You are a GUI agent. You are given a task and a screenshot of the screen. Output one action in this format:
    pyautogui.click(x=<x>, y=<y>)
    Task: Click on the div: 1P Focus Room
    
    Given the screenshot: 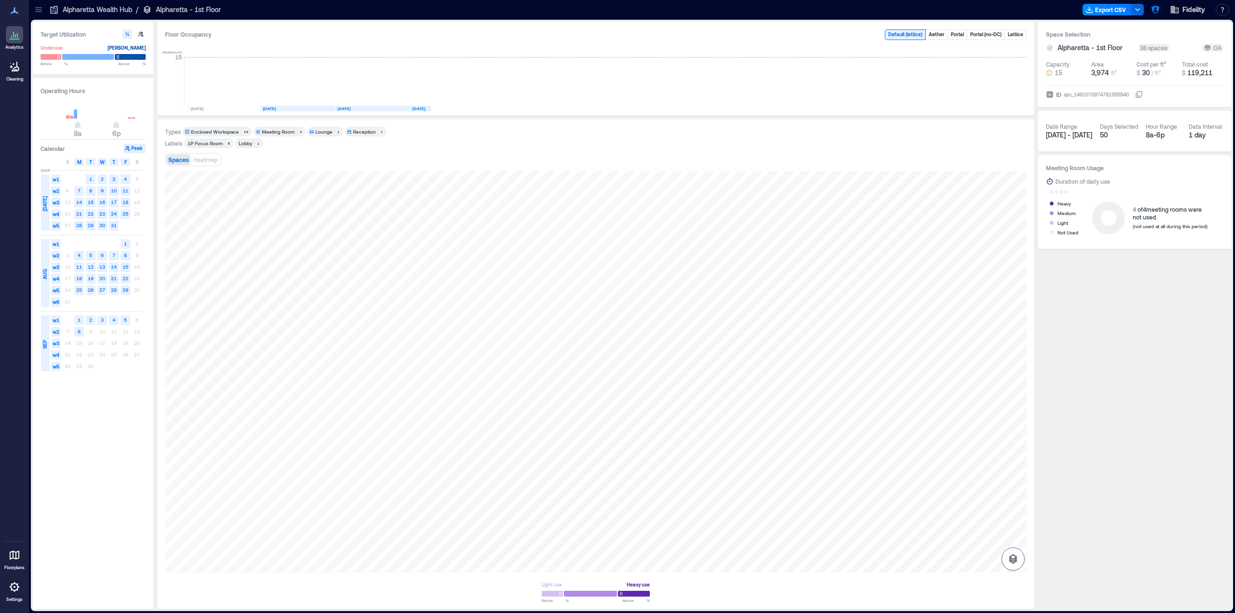 What is the action you would take?
    pyautogui.click(x=205, y=143)
    